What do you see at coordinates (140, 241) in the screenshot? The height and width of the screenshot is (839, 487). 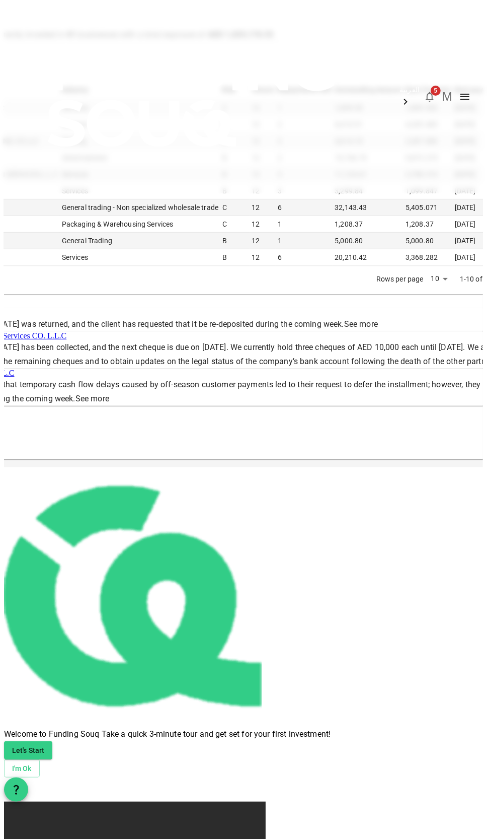 I see `td: General Trading` at bounding box center [140, 241].